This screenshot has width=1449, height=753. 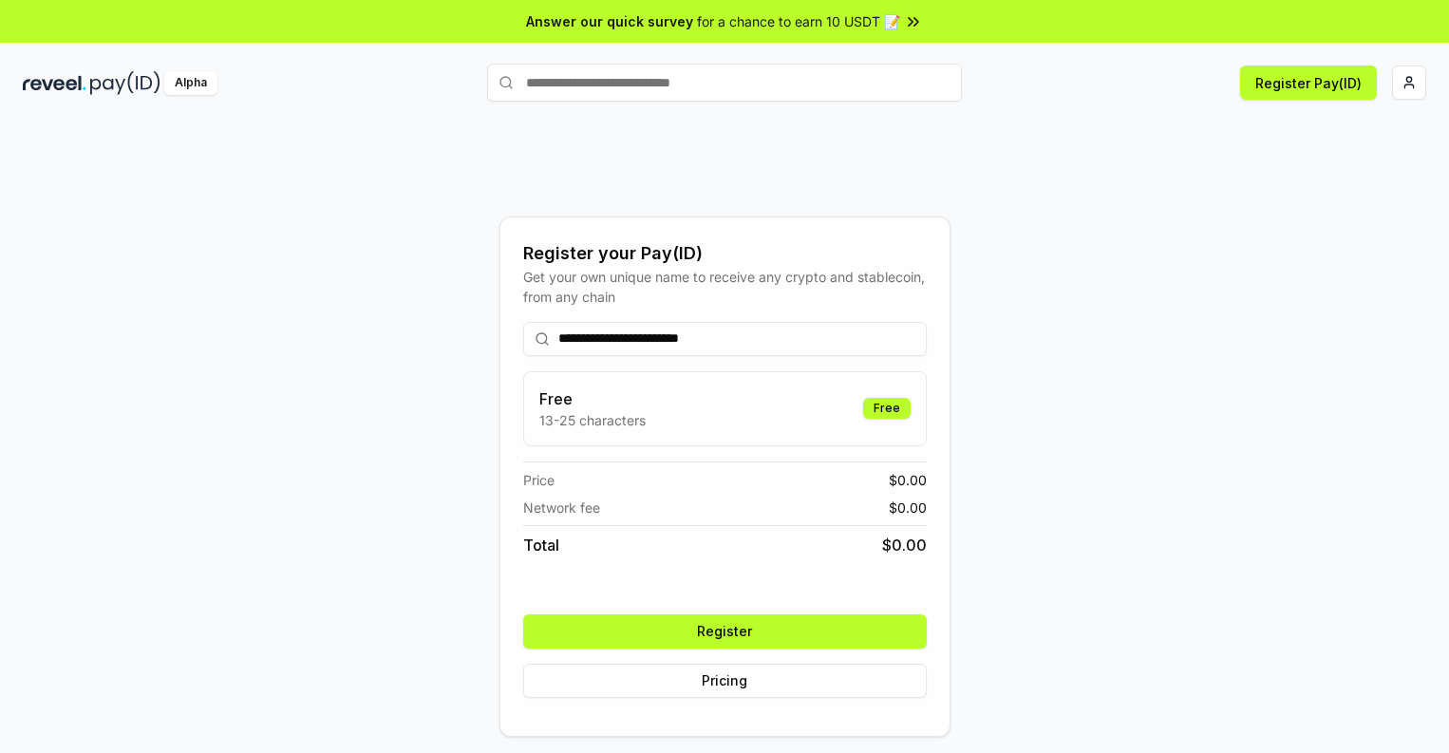 What do you see at coordinates (725, 254) in the screenshot?
I see `div: Register your Pay(ID)` at bounding box center [725, 254].